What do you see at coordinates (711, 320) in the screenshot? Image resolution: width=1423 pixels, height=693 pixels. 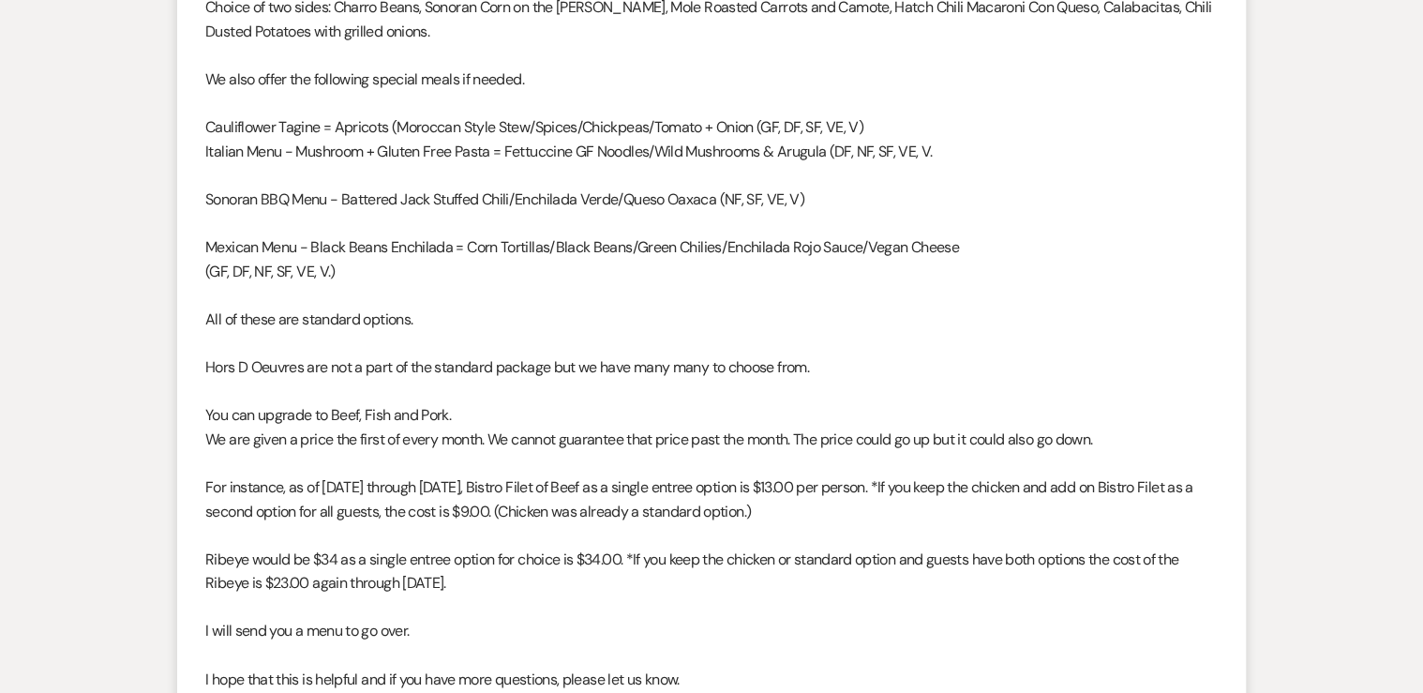 I see `p: All of these are standard options.` at bounding box center [711, 320].